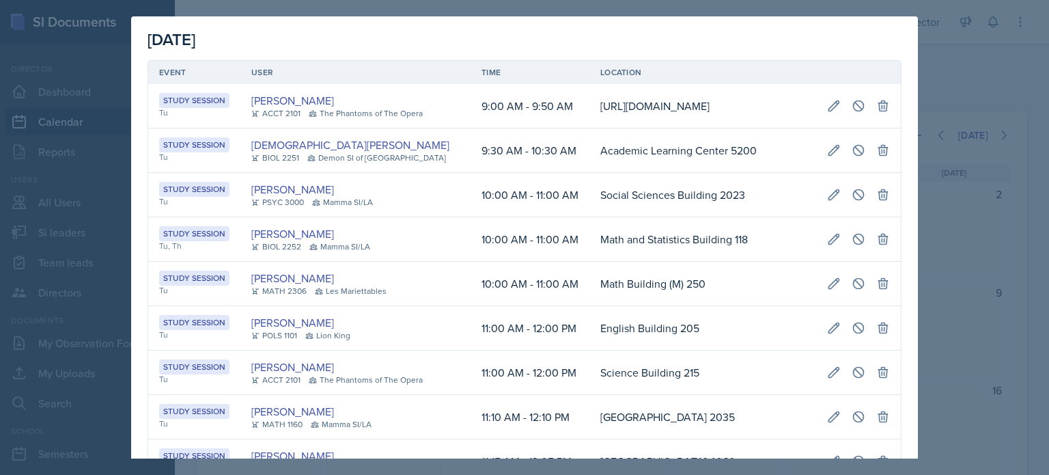 The image size is (1049, 475). What do you see at coordinates (355, 72) in the screenshot?
I see `th: User` at bounding box center [355, 72].